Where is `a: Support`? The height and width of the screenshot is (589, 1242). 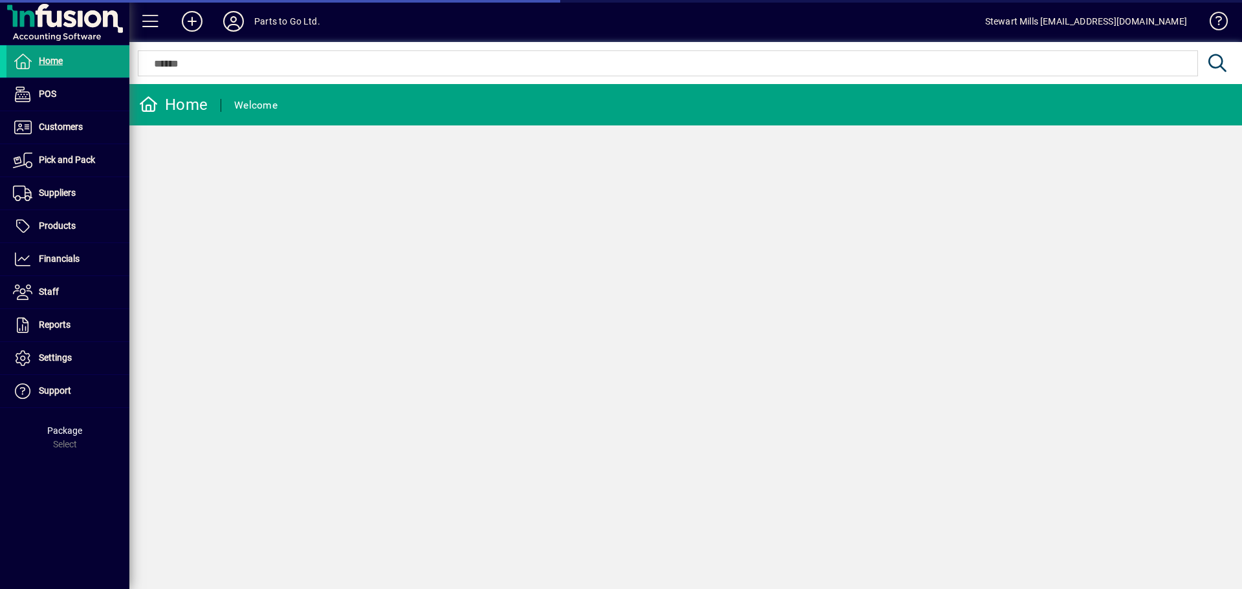
a: Support is located at coordinates (68, 391).